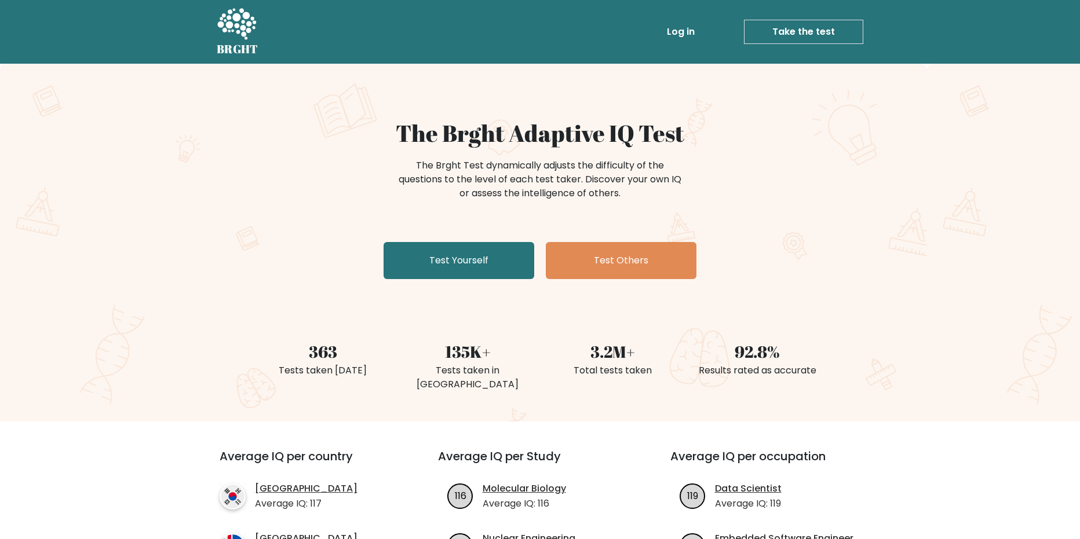 The width and height of the screenshot is (1080, 539). I want to click on div: Total tests taken, so click(612, 371).